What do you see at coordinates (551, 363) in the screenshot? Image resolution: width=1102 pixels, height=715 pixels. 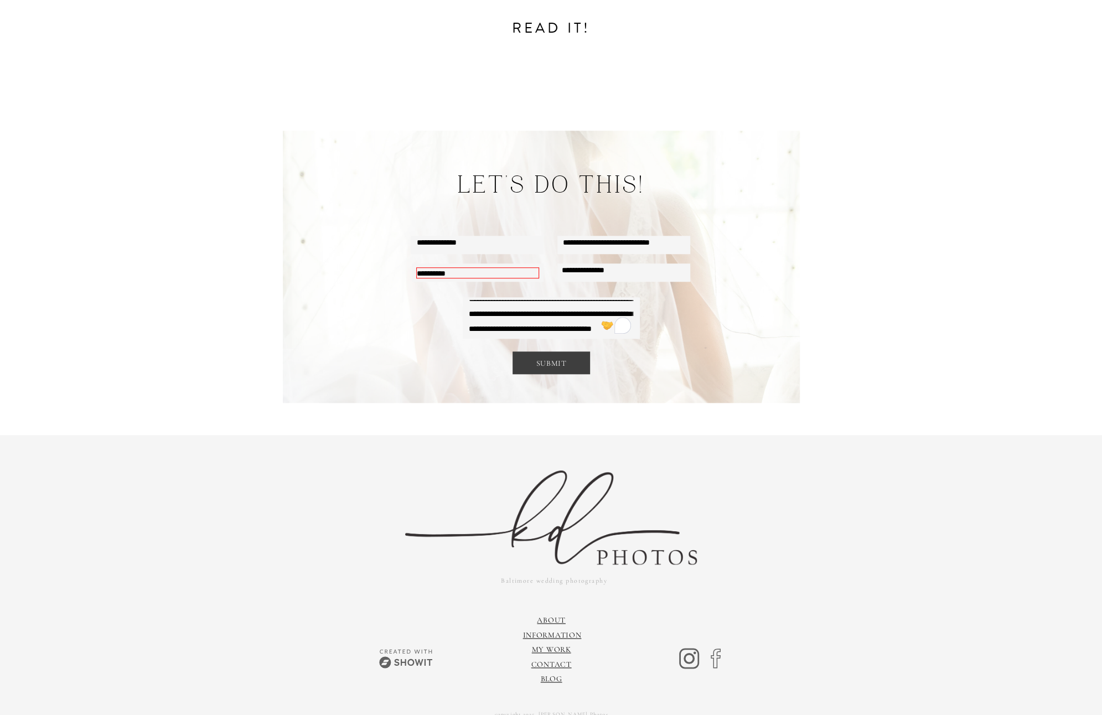 I see `p: SUBMIT` at bounding box center [551, 363].